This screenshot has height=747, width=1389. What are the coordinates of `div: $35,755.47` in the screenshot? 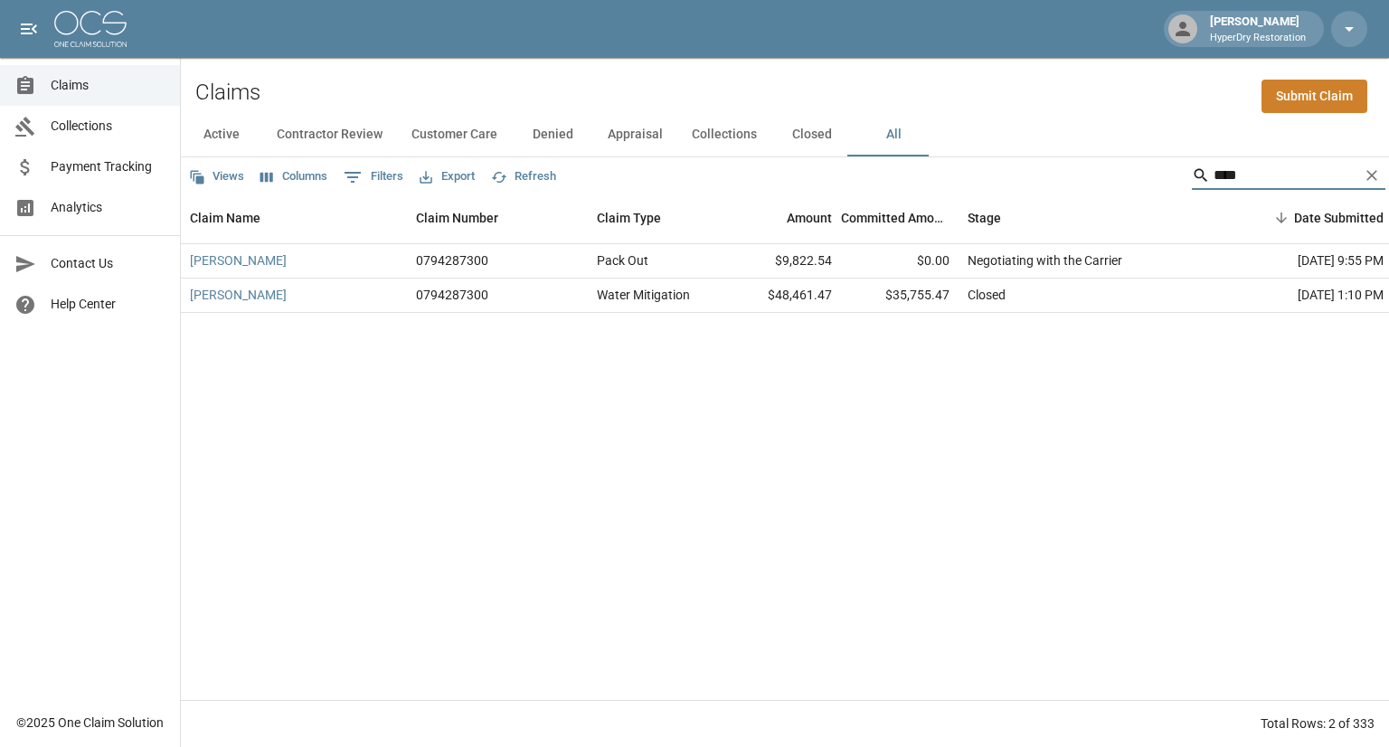 It's located at (900, 296).